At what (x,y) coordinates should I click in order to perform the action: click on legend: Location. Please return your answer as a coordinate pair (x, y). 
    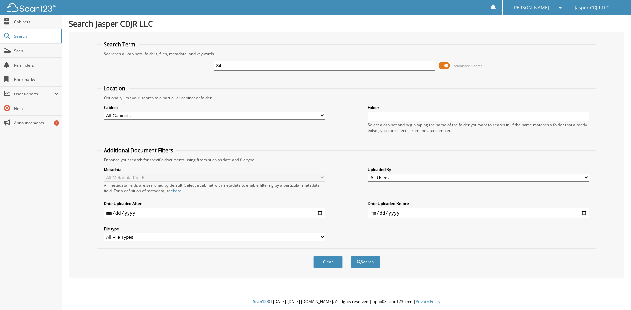
    Looking at the image, I should click on (114, 88).